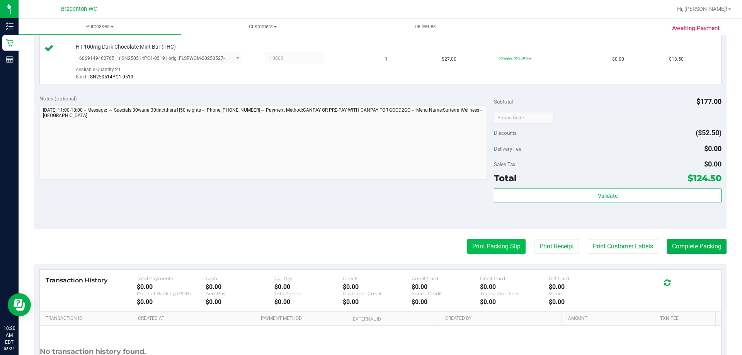 The height and width of the screenshot is (355, 742). Describe the element at coordinates (514, 58) in the screenshot. I see `span: 50heights: 50% off line` at that location.